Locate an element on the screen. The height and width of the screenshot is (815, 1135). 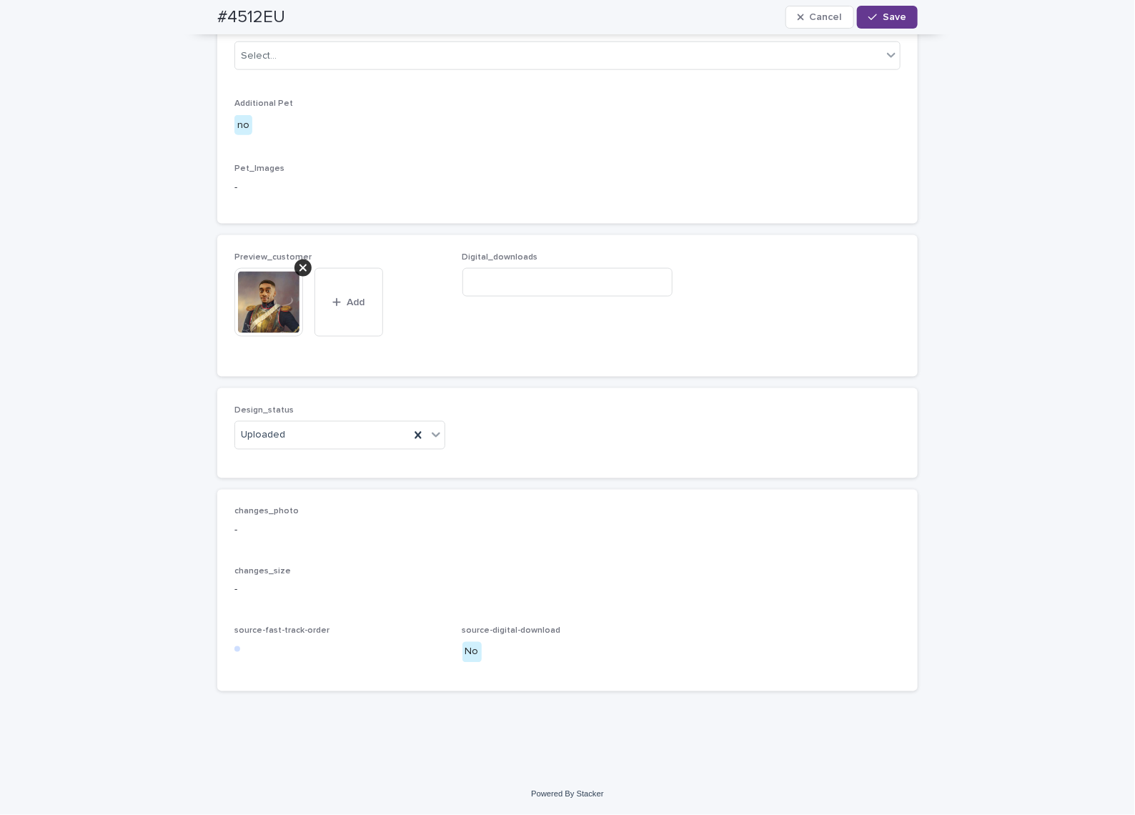
span: Pet_Images is located at coordinates (259, 169).